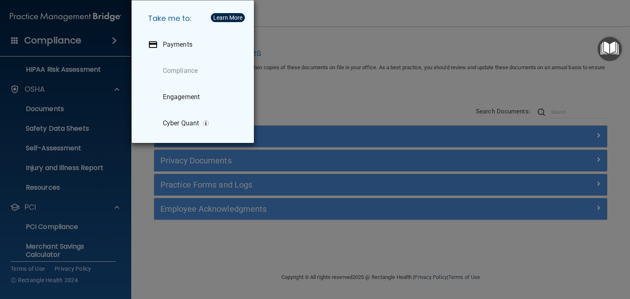  What do you see at coordinates (194, 123) in the screenshot?
I see `a: Cyber Quant` at bounding box center [194, 123].